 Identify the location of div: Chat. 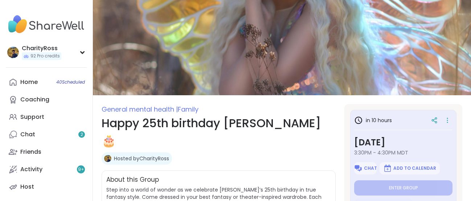
(28, 134).